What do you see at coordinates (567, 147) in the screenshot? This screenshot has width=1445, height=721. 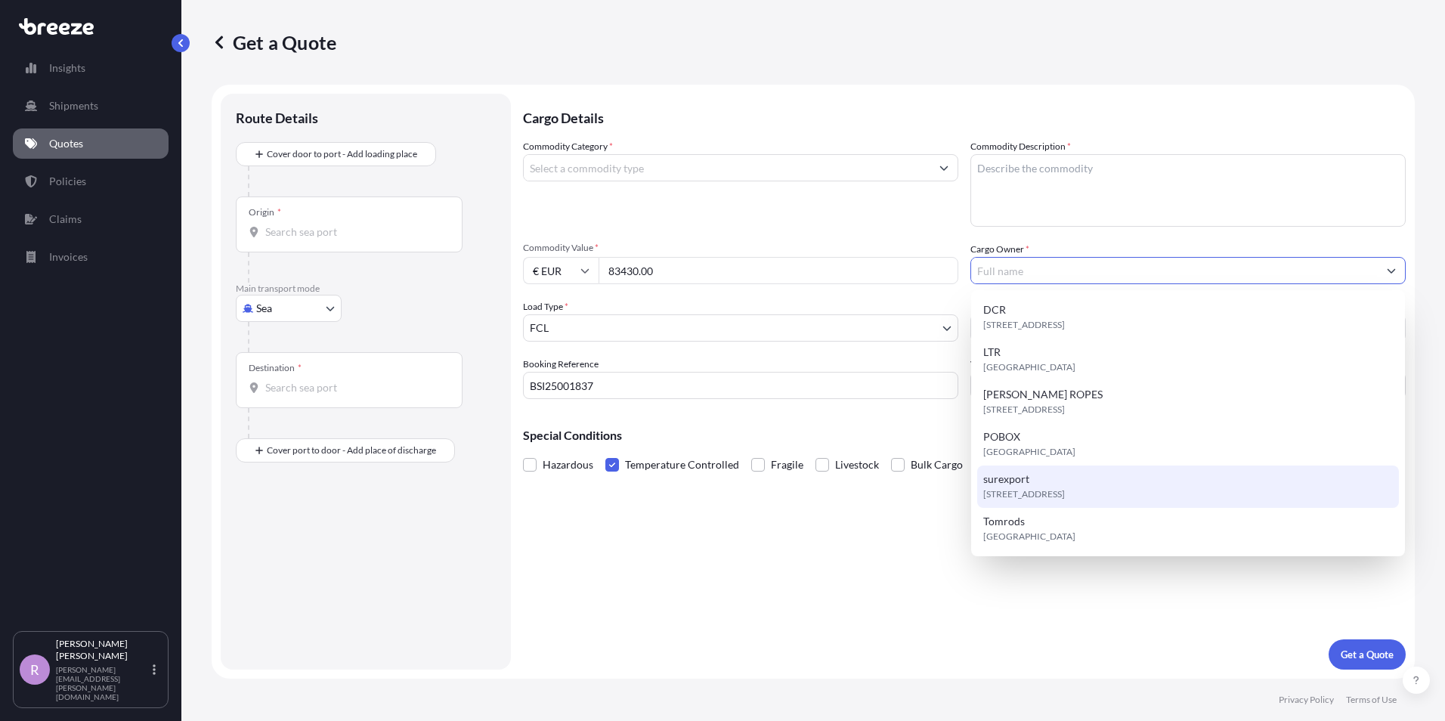 I see `label: Commodity Category` at bounding box center [567, 147].